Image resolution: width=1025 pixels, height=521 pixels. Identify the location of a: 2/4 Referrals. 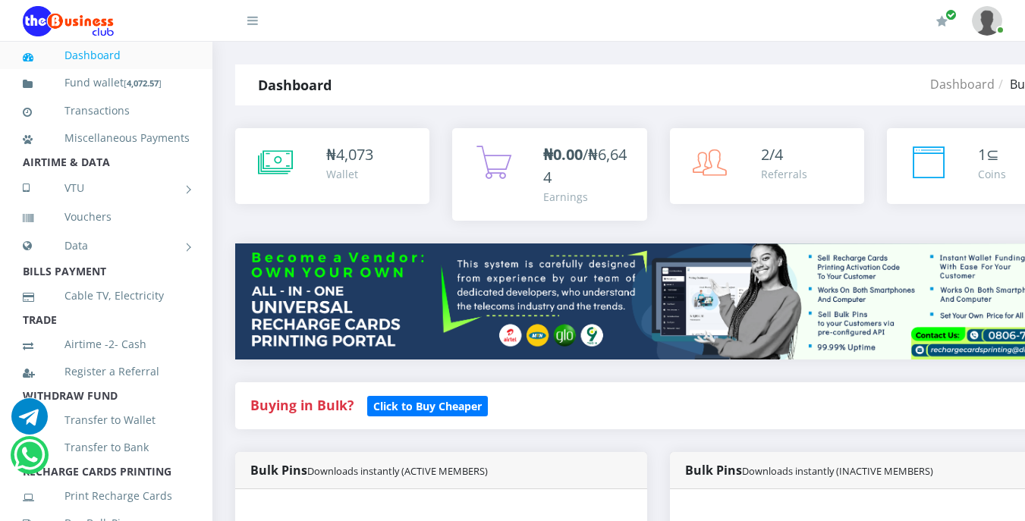
(767, 166).